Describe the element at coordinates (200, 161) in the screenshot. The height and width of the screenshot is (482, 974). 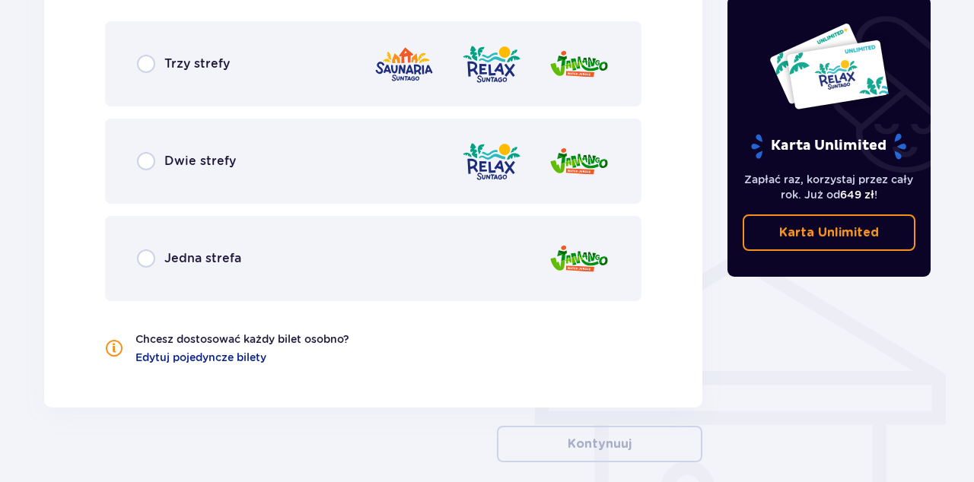
I see `p: Dwie strefy` at that location.